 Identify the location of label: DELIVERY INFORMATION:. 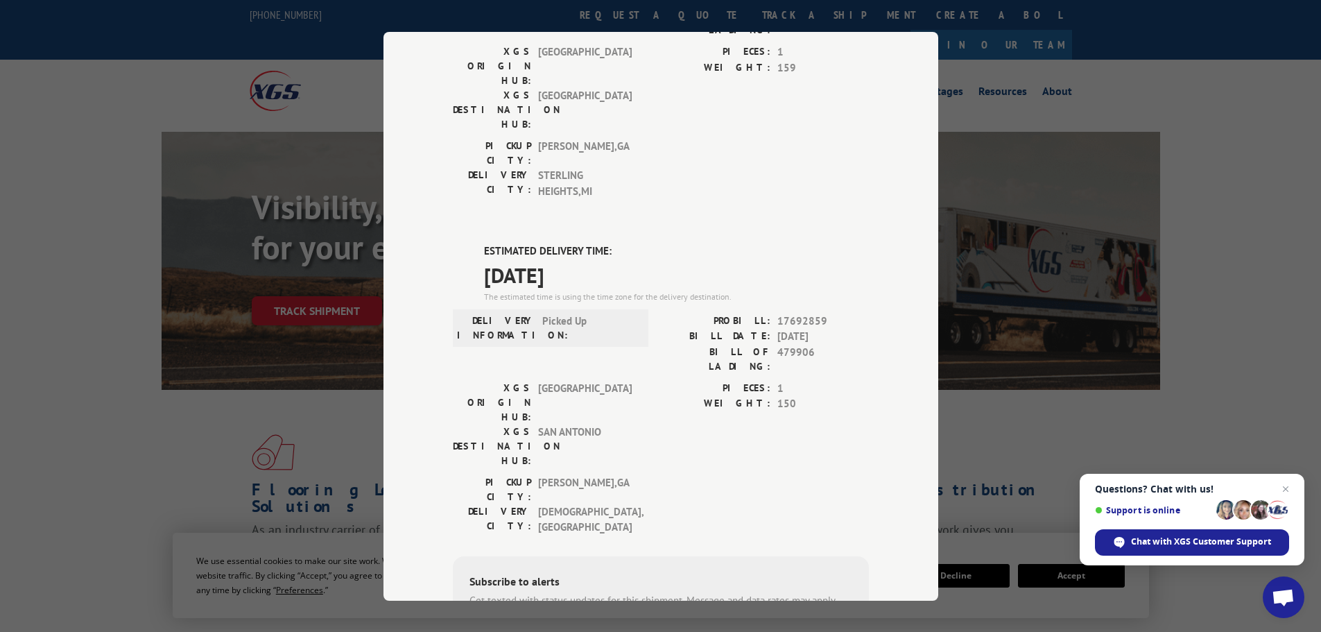
(496, 327).